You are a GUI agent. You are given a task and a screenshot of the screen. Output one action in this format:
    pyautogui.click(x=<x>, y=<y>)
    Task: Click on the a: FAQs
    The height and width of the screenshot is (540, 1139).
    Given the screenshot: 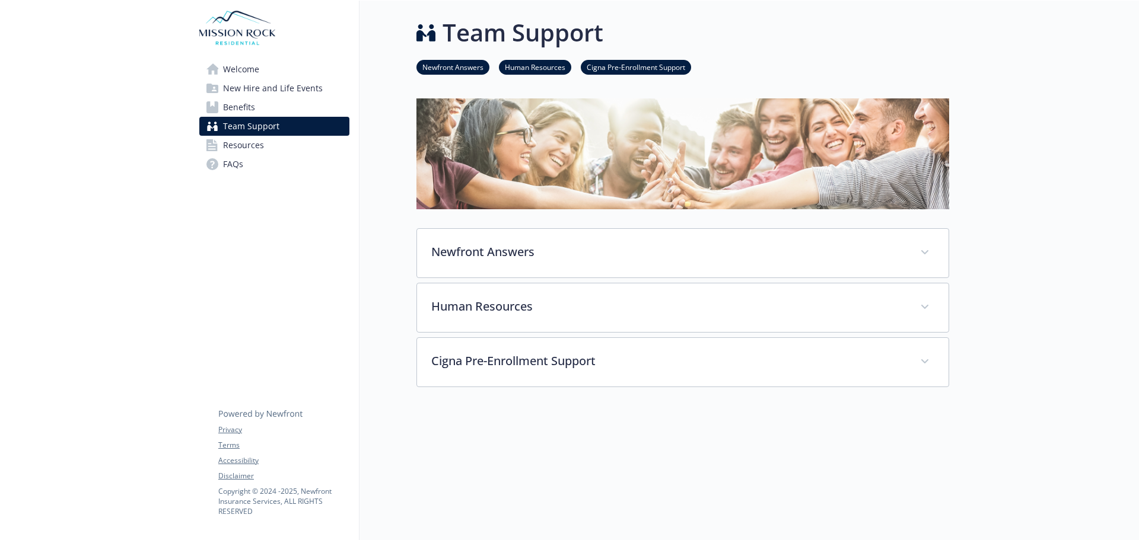 What is the action you would take?
    pyautogui.click(x=274, y=164)
    